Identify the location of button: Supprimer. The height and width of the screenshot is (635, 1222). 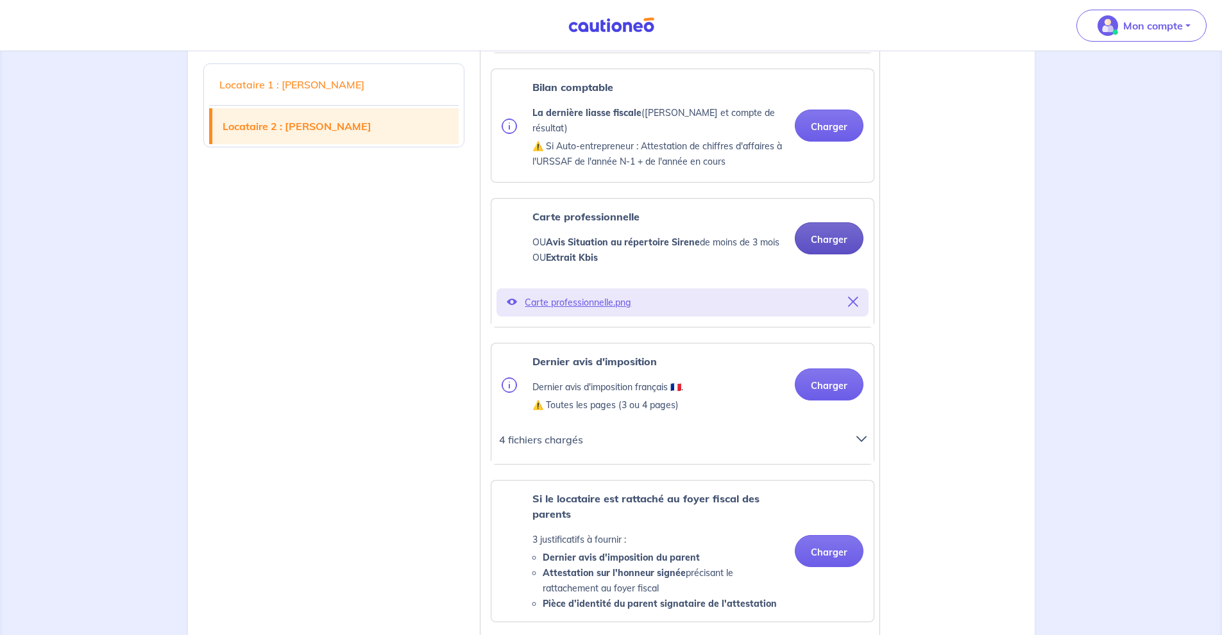
(853, 303).